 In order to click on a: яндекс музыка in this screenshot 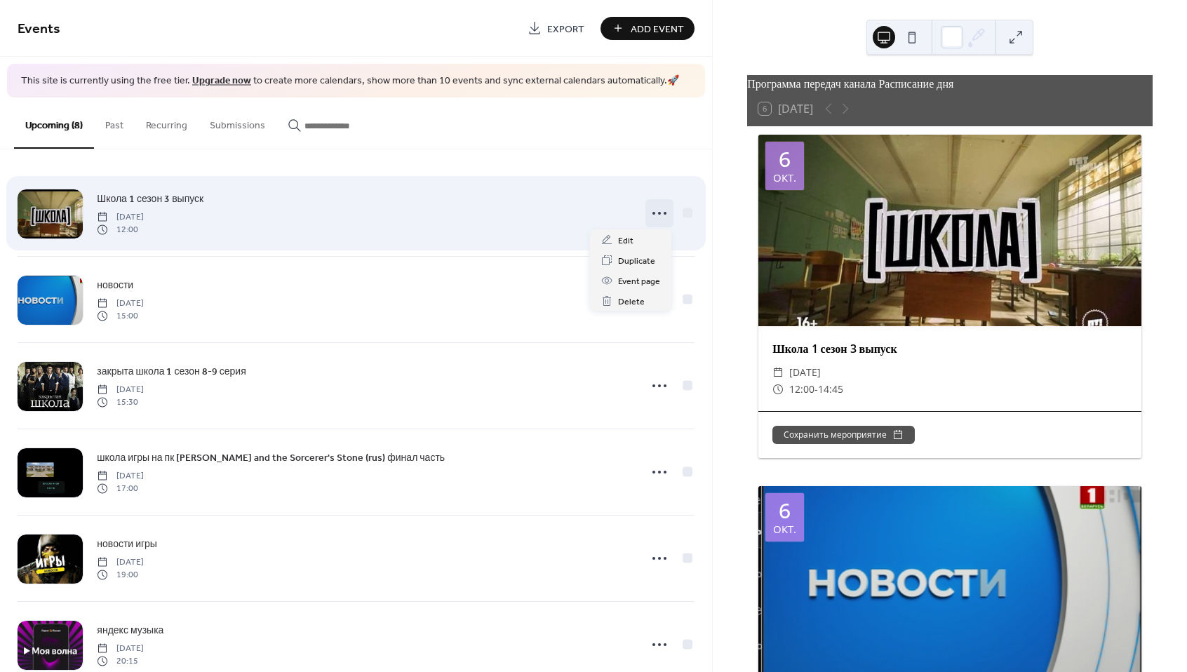, I will do `click(130, 630)`.